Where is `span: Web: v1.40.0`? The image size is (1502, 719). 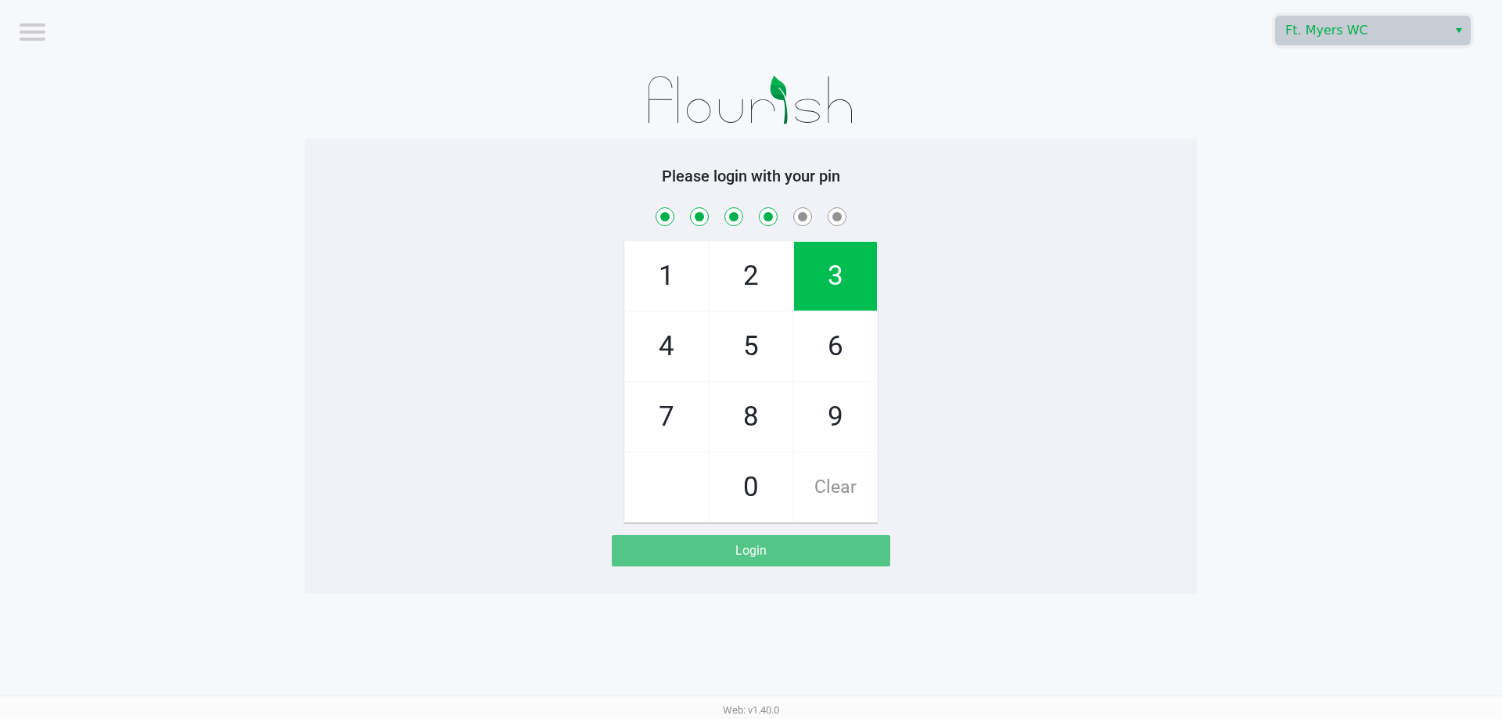 span: Web: v1.40.0 is located at coordinates (751, 710).